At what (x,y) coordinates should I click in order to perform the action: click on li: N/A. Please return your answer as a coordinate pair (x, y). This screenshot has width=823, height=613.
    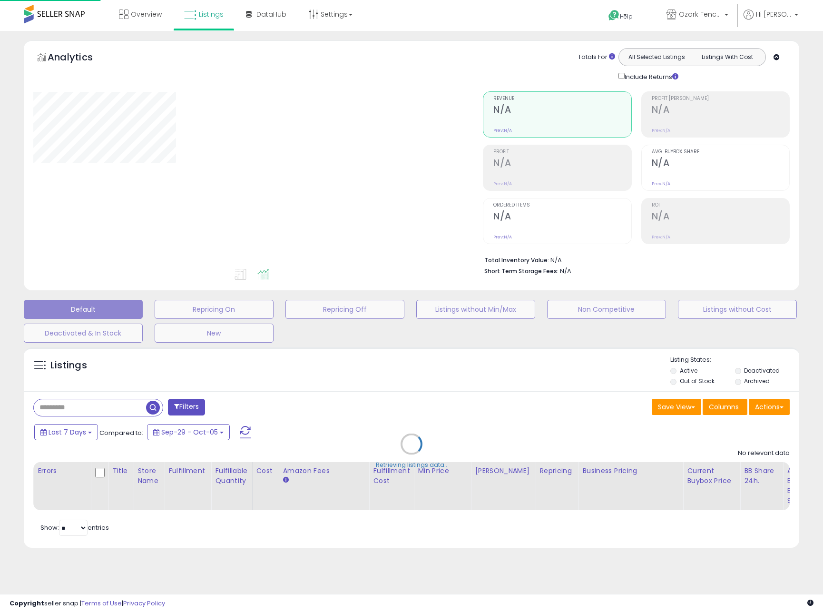
    Looking at the image, I should click on (633, 259).